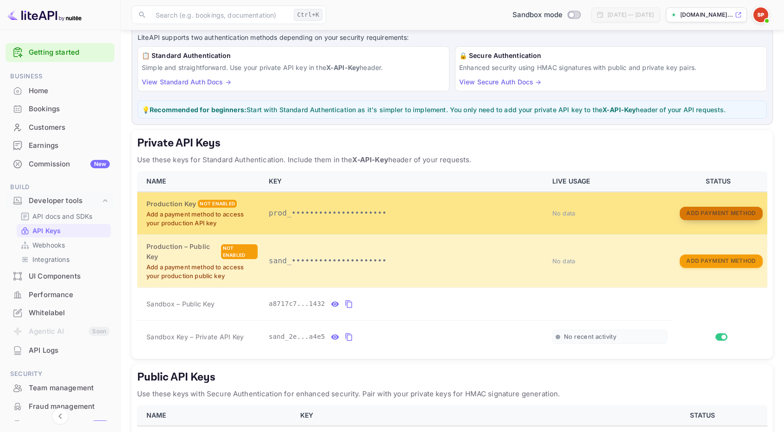  Describe the element at coordinates (293, 67) in the screenshot. I see `p: Simple and straightforward. Use your private API key in the header.` at that location.